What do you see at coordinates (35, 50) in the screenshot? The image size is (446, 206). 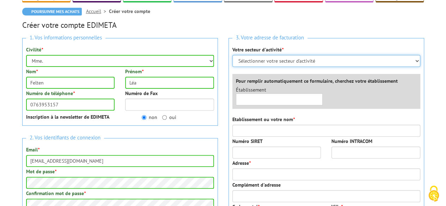 I see `label: Civilité` at bounding box center [35, 50].